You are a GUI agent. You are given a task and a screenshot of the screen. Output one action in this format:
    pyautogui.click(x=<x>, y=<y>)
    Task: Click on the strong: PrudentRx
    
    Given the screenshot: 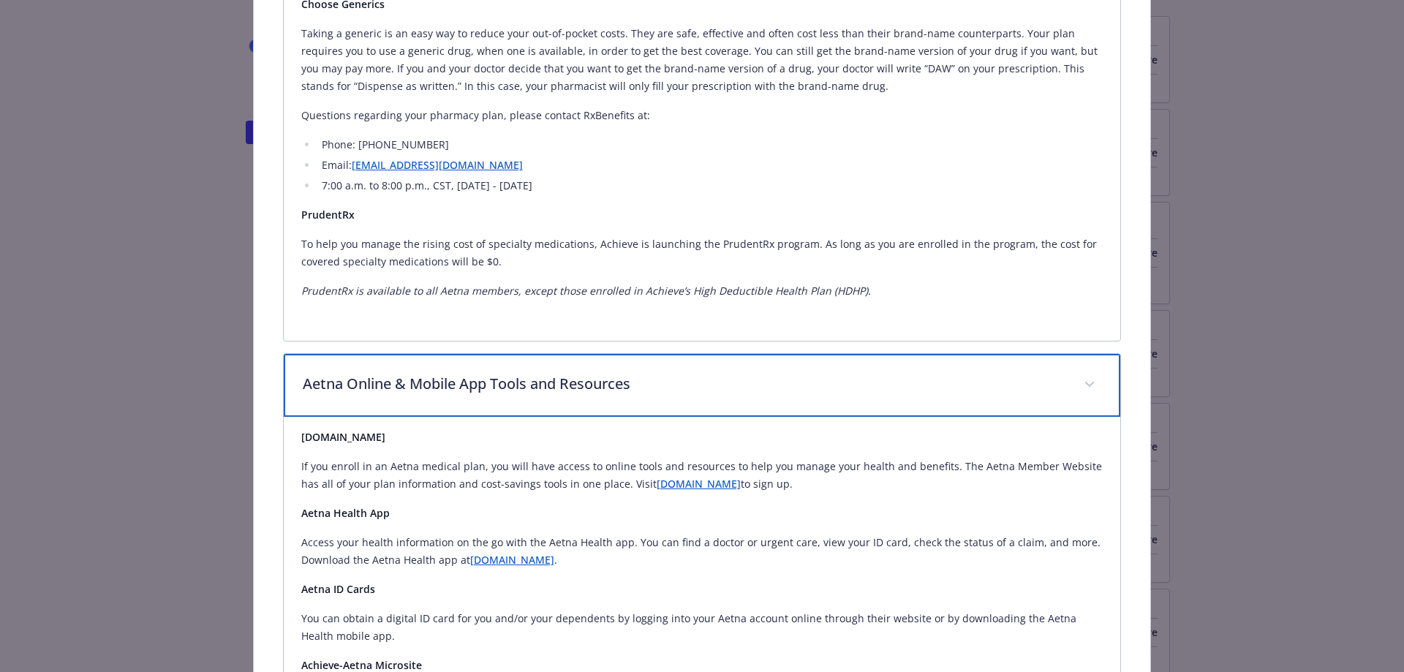 What is the action you would take?
    pyautogui.click(x=328, y=214)
    